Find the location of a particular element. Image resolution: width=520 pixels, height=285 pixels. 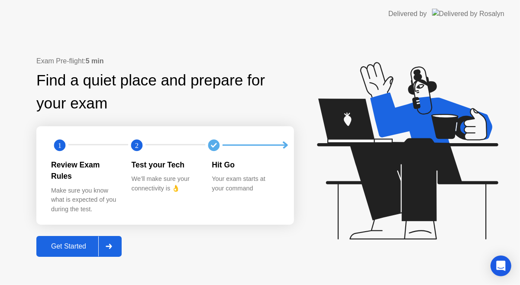

div: Test your Tech is located at coordinates (165, 165).